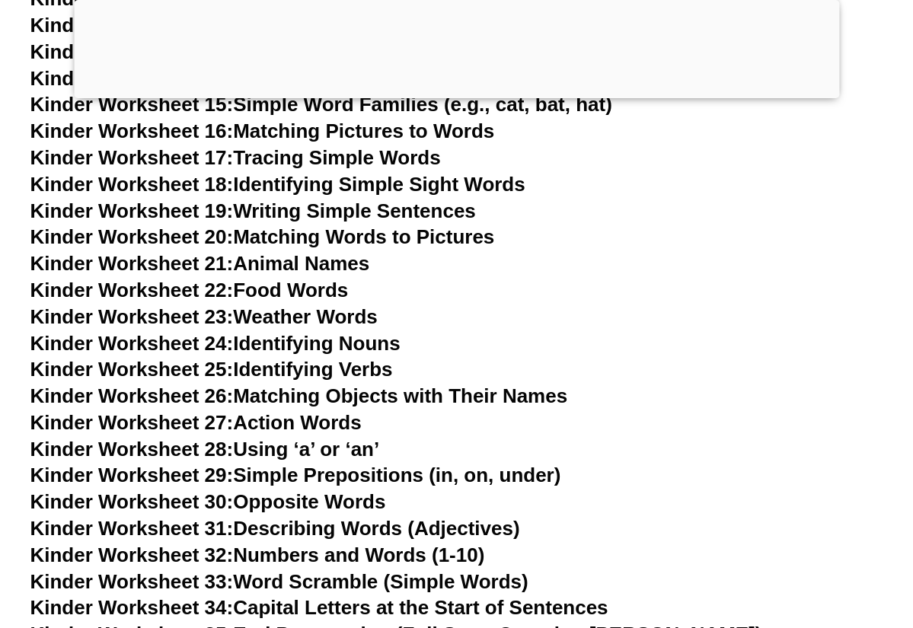  Describe the element at coordinates (132, 502) in the screenshot. I see `span: Kinder Worksheet 30:` at that location.